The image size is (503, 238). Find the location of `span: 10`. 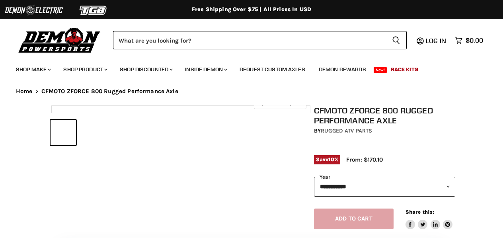

span: 10 is located at coordinates (331, 159).